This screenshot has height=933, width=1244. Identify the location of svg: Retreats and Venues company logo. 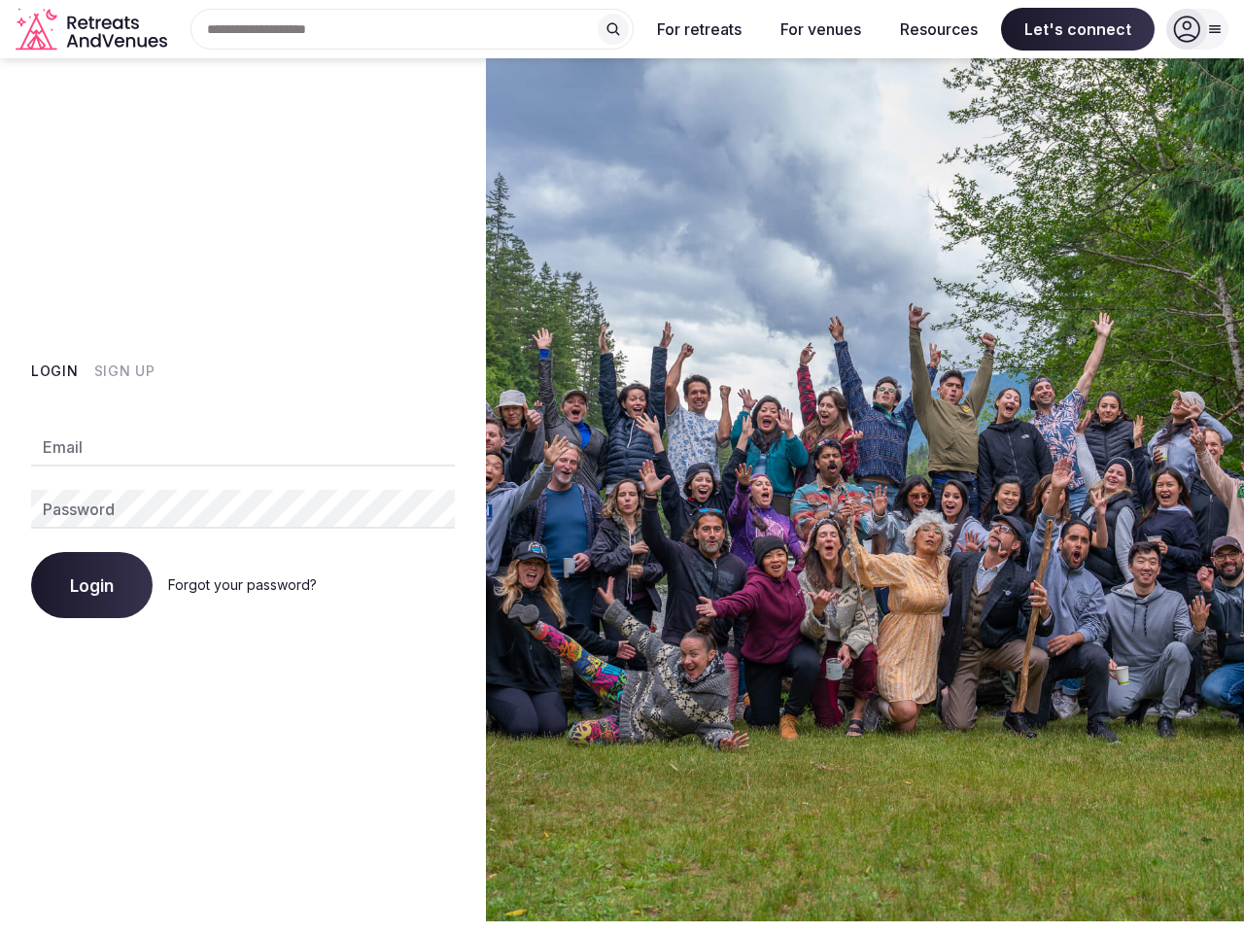
(93, 29).